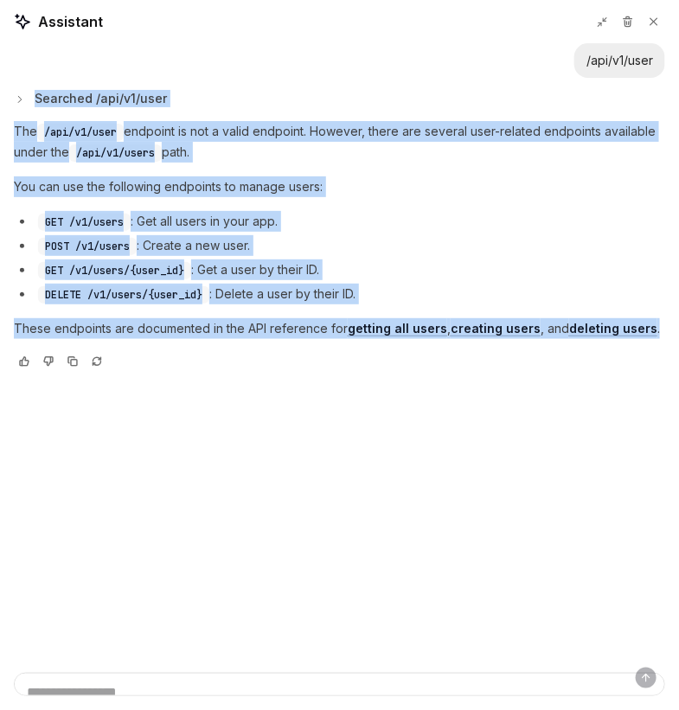  I want to click on span: /api/v1/users, so click(115, 153).